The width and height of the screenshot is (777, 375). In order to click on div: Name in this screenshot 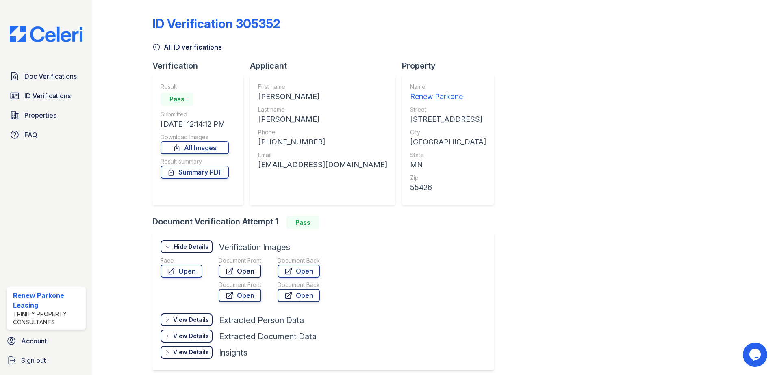, I will do `click(448, 87)`.